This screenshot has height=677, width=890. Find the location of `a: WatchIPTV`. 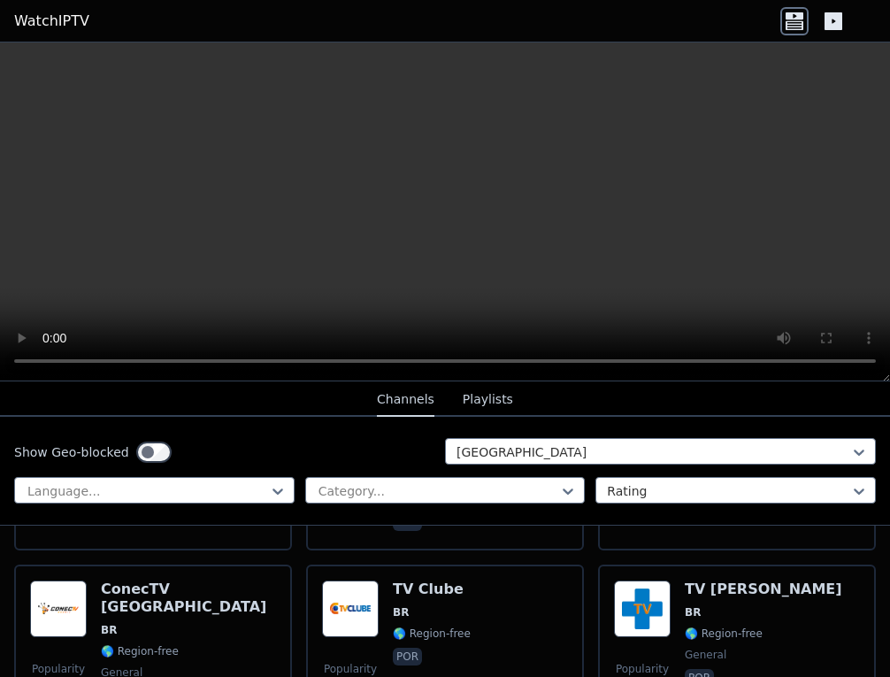

a: WatchIPTV is located at coordinates (51, 21).